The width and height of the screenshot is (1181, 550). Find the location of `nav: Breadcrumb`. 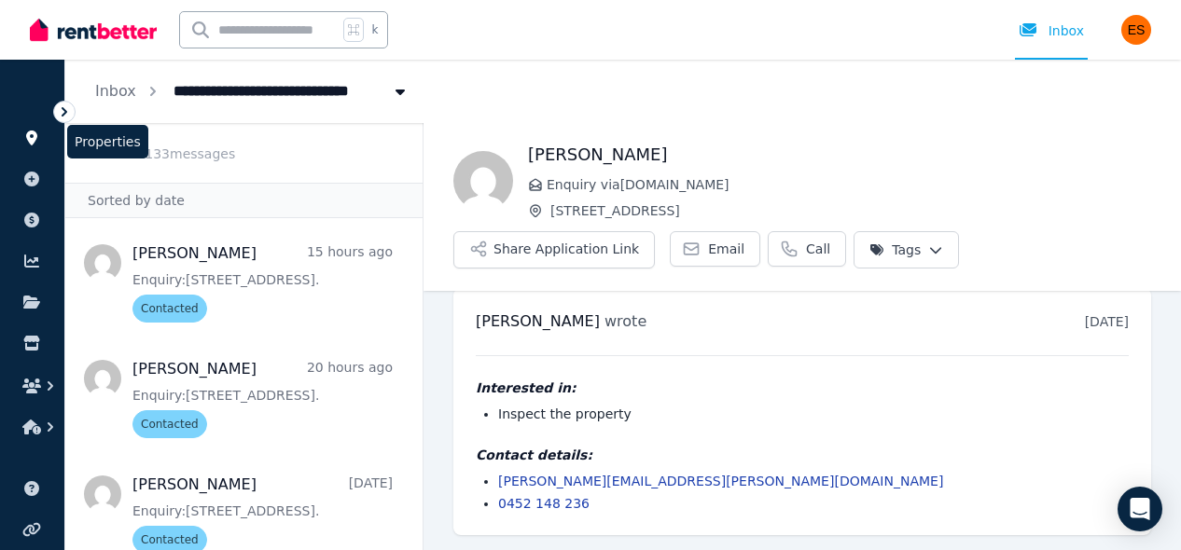

nav: Breadcrumb is located at coordinates (252, 91).